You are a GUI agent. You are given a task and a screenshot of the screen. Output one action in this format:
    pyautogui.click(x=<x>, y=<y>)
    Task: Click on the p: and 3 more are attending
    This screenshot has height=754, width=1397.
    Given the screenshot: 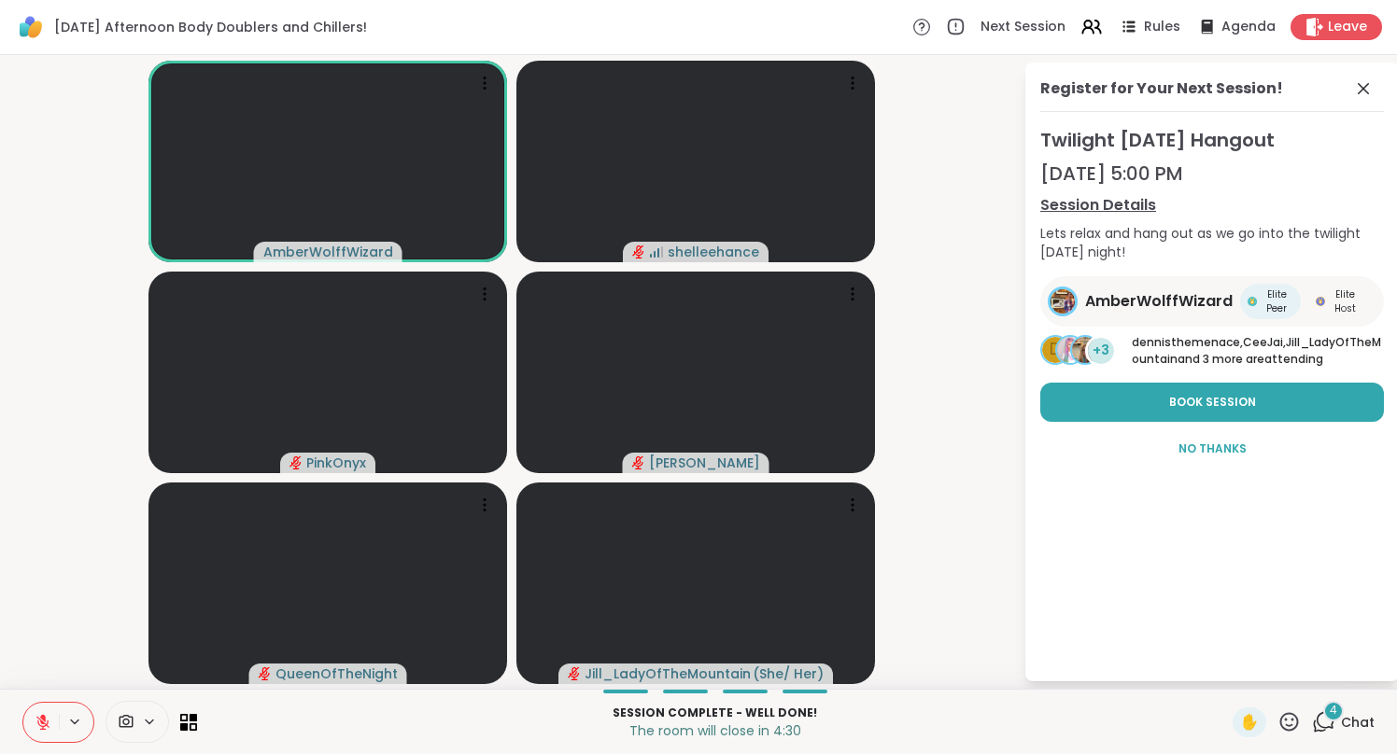 What is the action you would take?
    pyautogui.click(x=1258, y=351)
    